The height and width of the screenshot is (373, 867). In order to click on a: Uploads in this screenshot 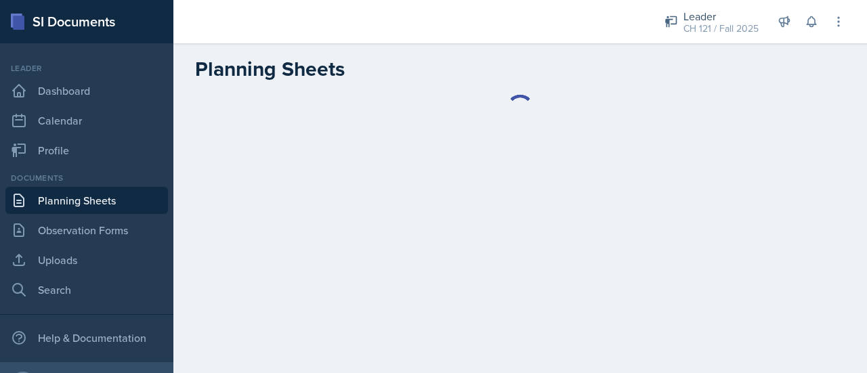, I will do `click(87, 260)`.